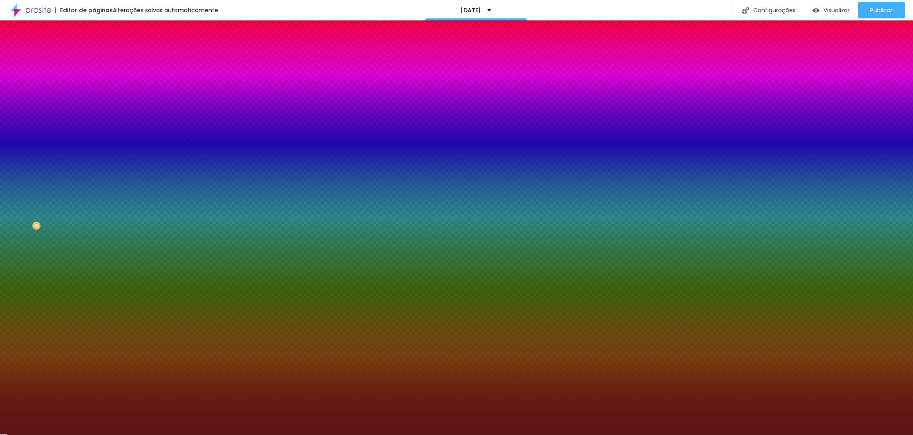  I want to click on img: Icone, so click(745, 10).